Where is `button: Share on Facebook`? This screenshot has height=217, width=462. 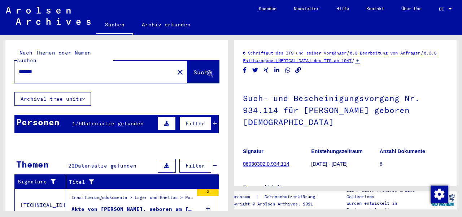 button: Share on Facebook is located at coordinates (244, 70).